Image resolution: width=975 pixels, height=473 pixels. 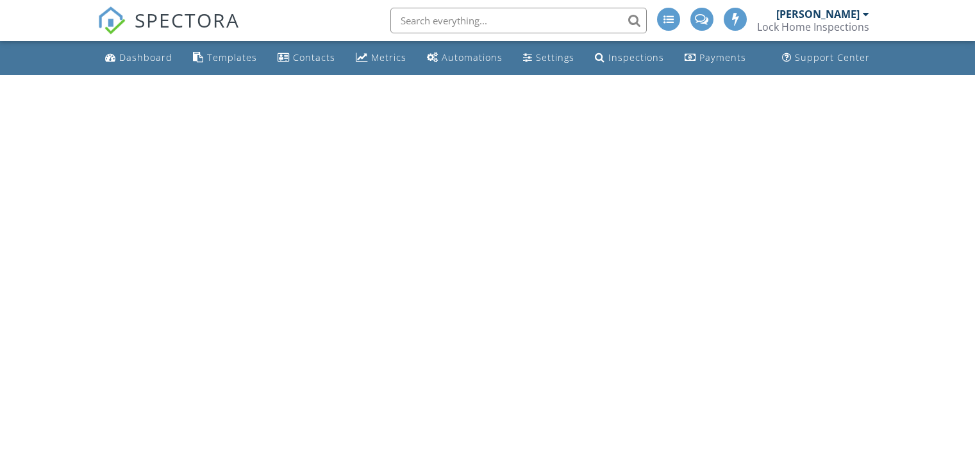 I want to click on a: Templates, so click(x=225, y=58).